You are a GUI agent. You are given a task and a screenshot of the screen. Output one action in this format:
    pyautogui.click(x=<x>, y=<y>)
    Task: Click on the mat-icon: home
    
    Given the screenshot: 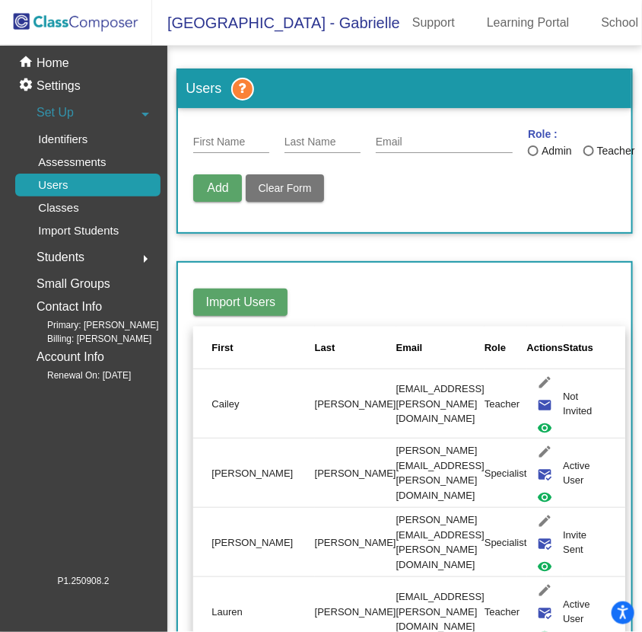 What is the action you would take?
    pyautogui.click(x=27, y=63)
    